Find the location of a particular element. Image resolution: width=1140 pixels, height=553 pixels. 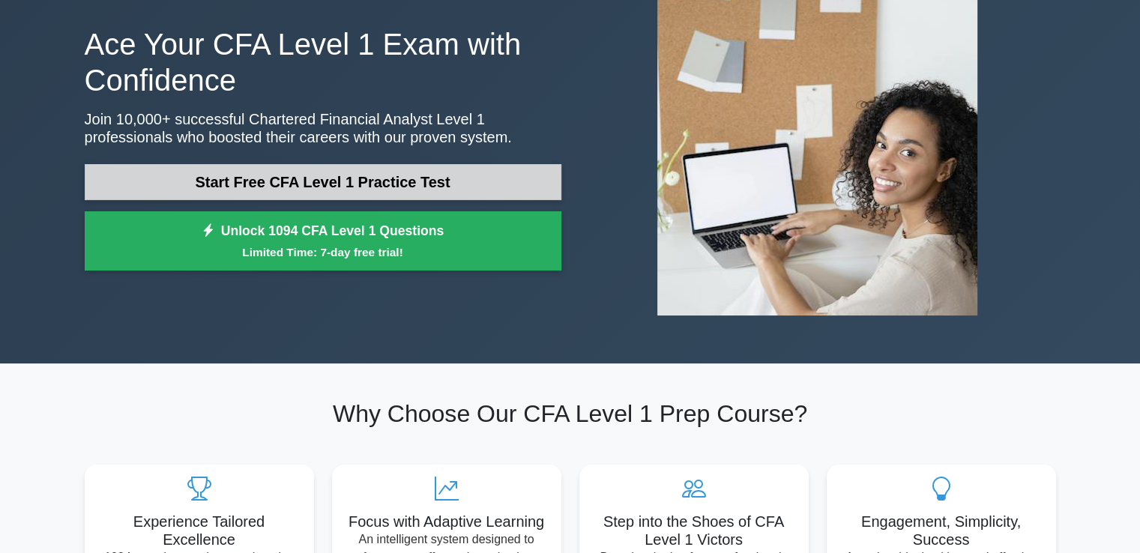

h5: Experience Tailored Excellence is located at coordinates (199, 530).